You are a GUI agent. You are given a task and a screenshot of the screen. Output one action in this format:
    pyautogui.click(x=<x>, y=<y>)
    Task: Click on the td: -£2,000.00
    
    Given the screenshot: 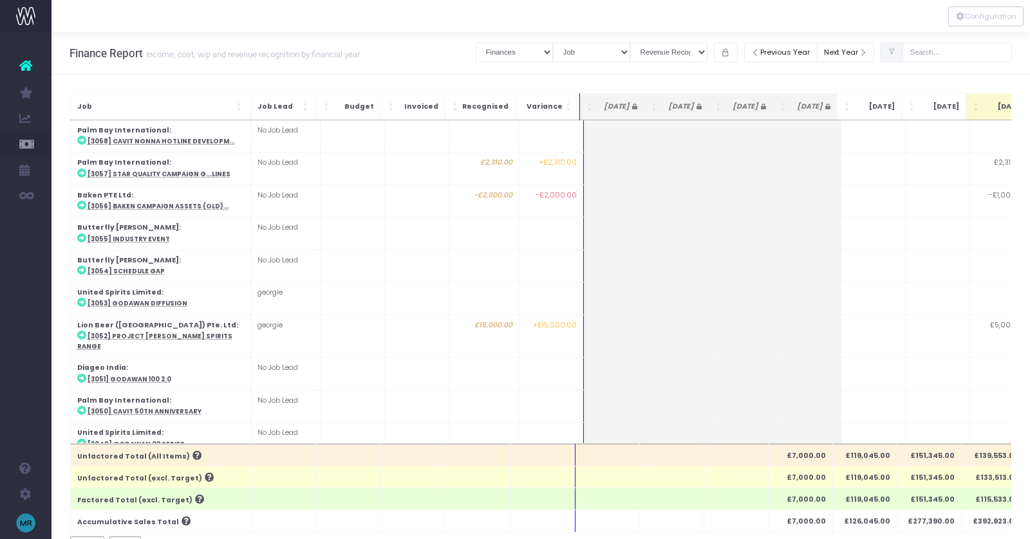 What is the action you would take?
    pyautogui.click(x=483, y=201)
    